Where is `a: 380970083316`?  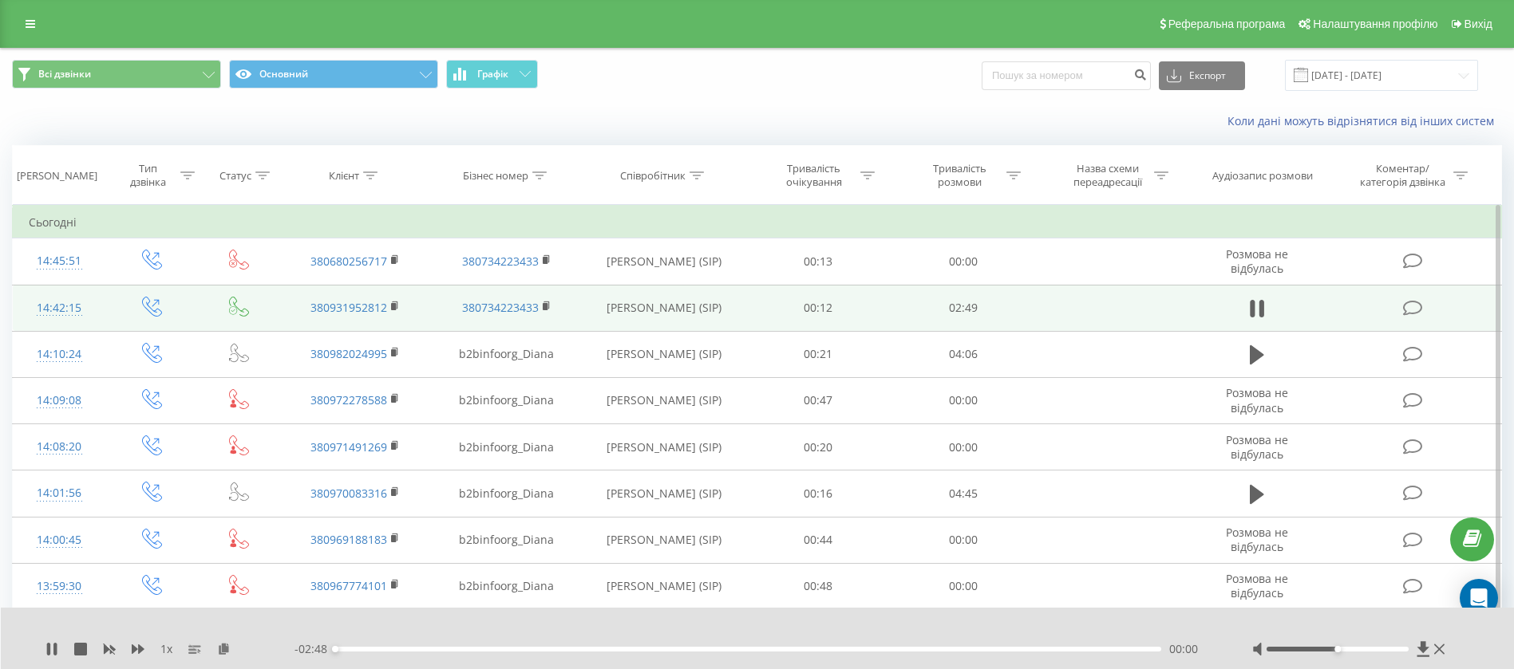 a: 380970083316 is located at coordinates (349, 493).